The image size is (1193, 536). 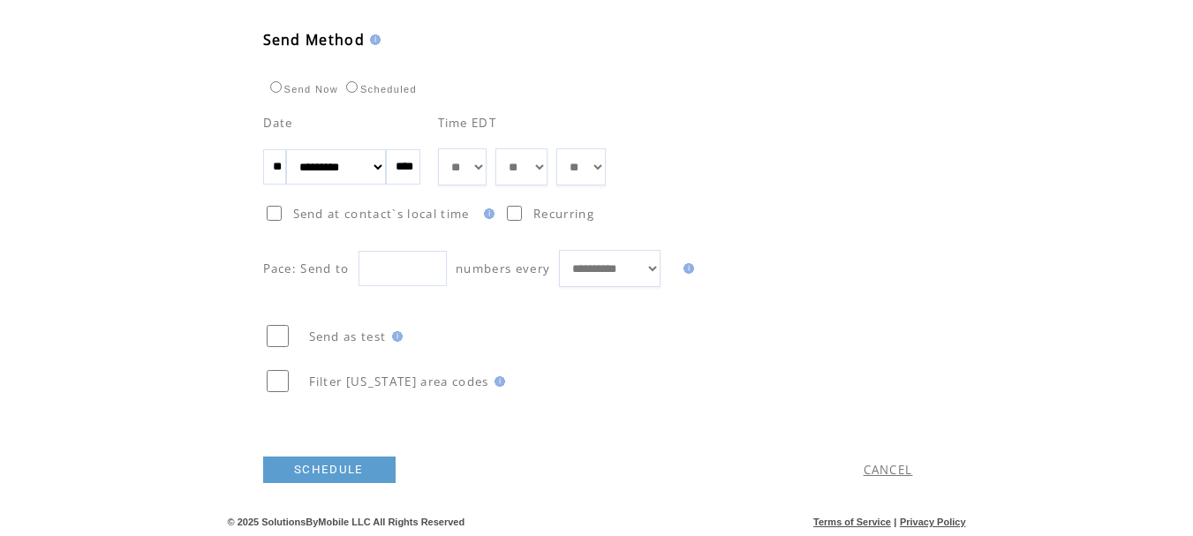 I want to click on input: Scheduled, so click(x=352, y=87).